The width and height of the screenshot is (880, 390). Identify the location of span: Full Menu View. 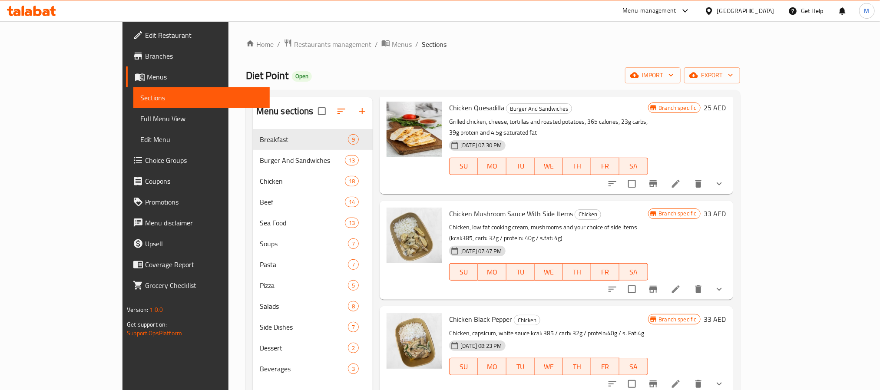
(201, 119).